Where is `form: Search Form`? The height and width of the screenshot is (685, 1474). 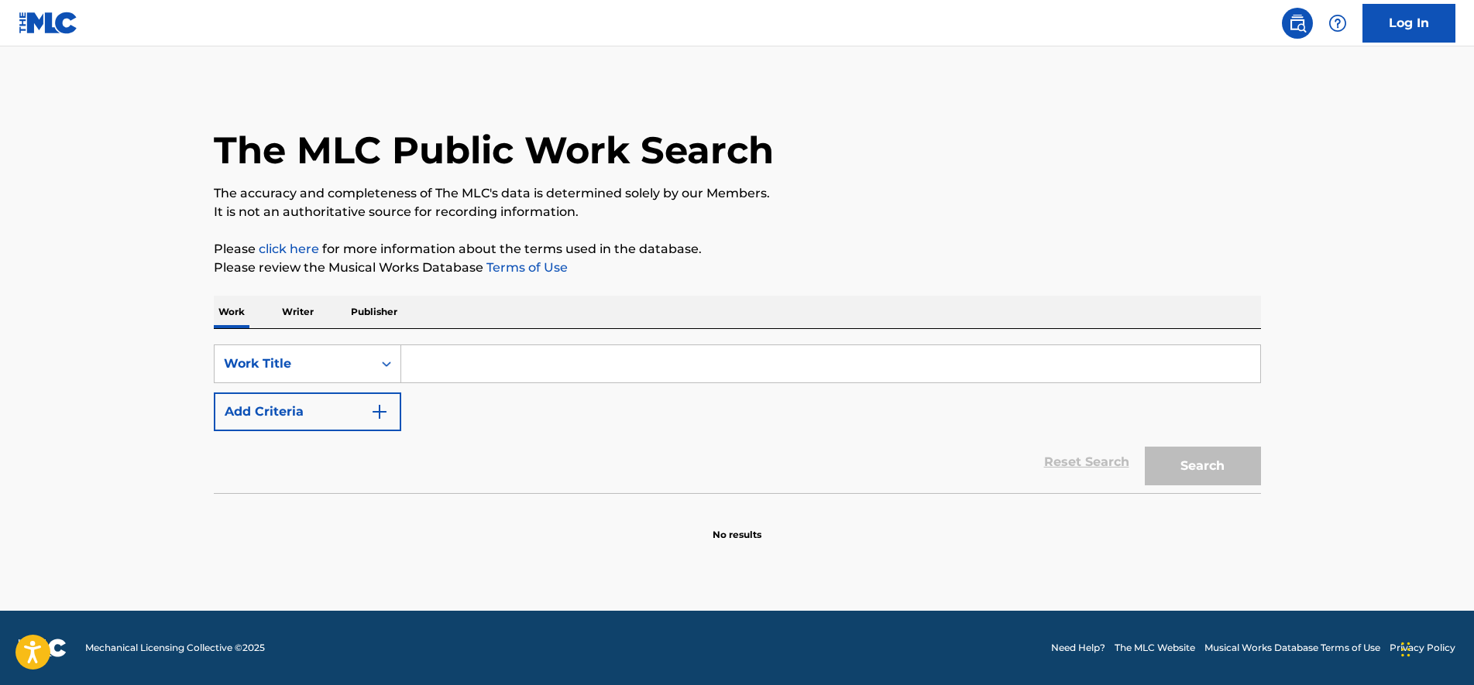 form: Search Form is located at coordinates (737, 419).